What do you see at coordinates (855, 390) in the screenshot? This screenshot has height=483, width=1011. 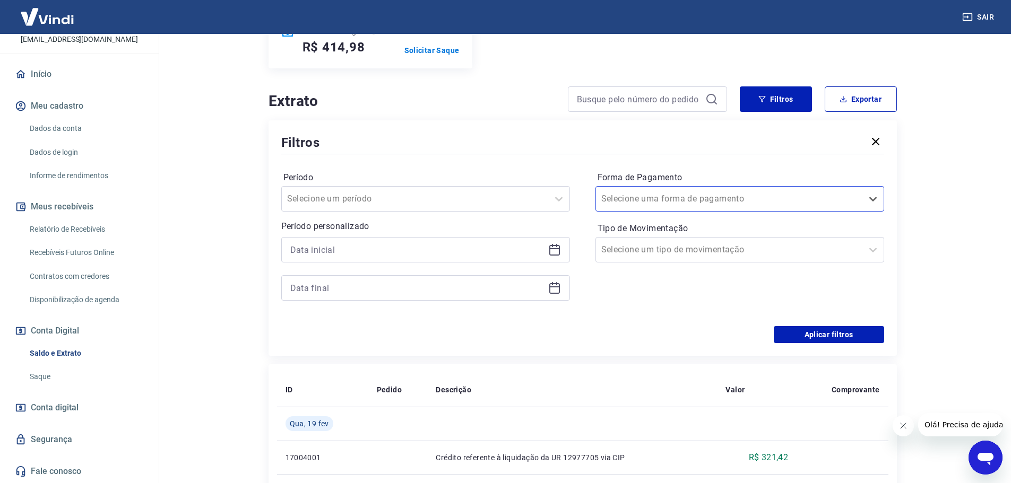 I see `p: Comprovante` at bounding box center [855, 390].